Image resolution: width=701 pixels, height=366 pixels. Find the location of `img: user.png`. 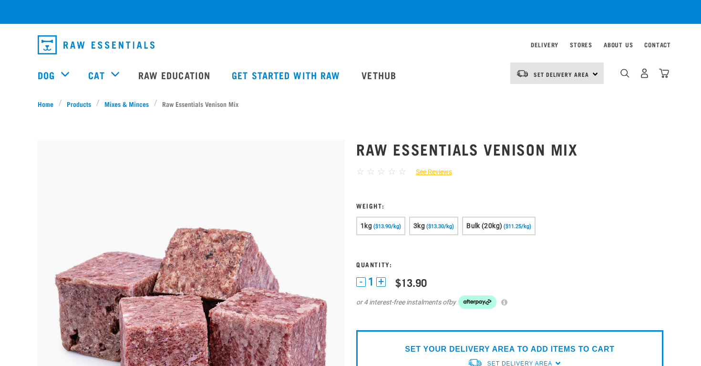

img: user.png is located at coordinates (644, 73).